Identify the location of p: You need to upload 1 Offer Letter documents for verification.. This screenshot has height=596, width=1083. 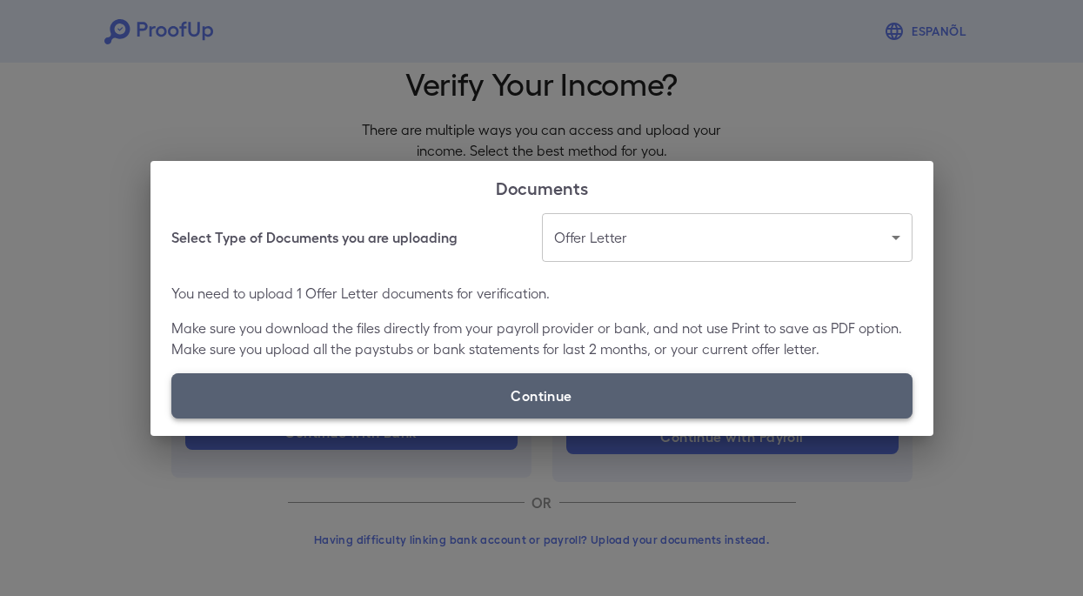
(542, 293).